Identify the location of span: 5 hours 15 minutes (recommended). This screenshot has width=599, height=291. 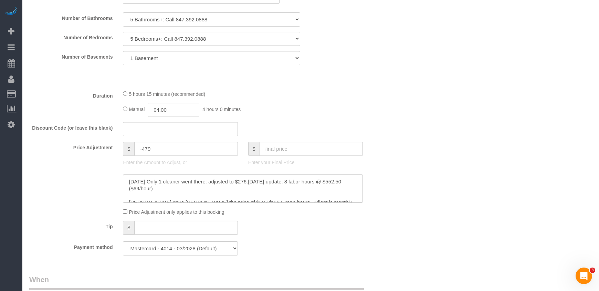
(167, 94).